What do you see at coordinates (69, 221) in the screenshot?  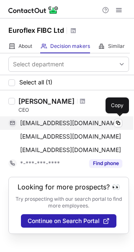 I see `button: Continue on Search Portal` at bounding box center [69, 221].